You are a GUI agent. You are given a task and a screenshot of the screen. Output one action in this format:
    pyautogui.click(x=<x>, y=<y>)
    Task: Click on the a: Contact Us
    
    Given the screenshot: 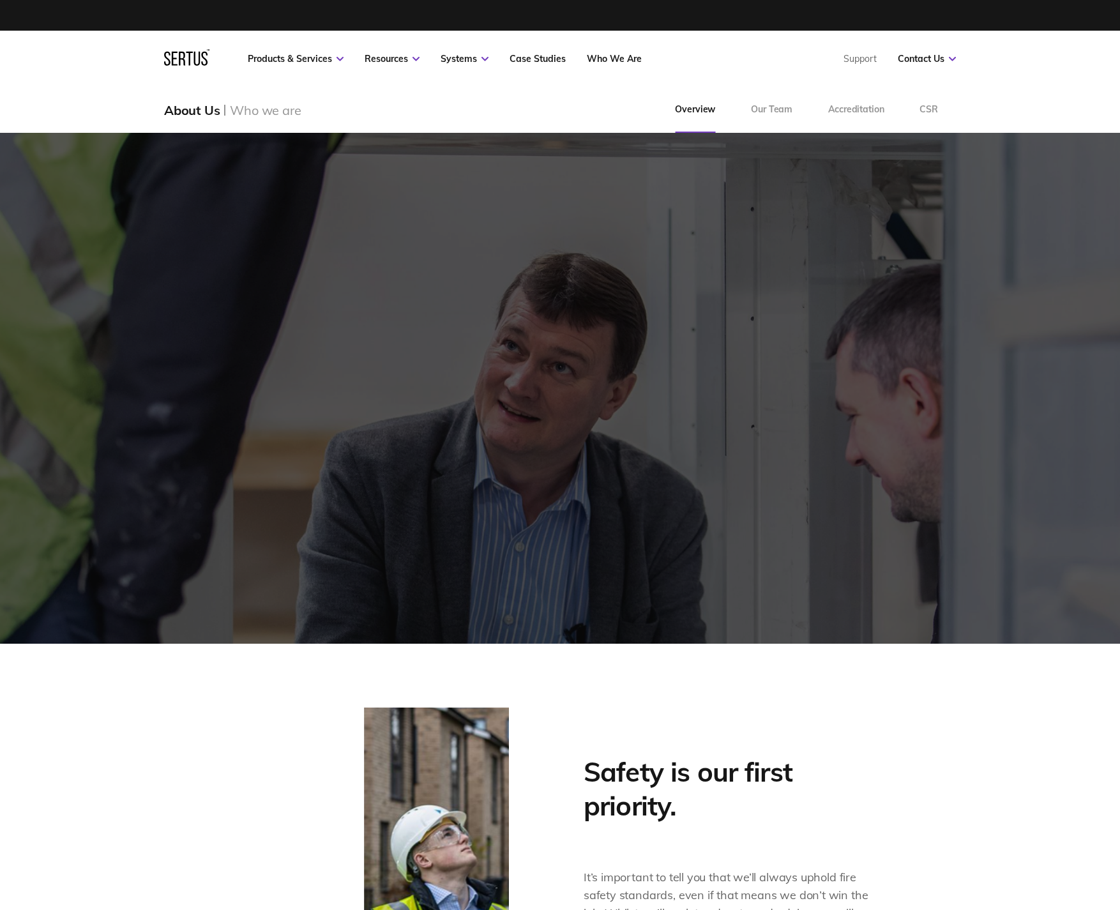 What is the action you would take?
    pyautogui.click(x=926, y=59)
    